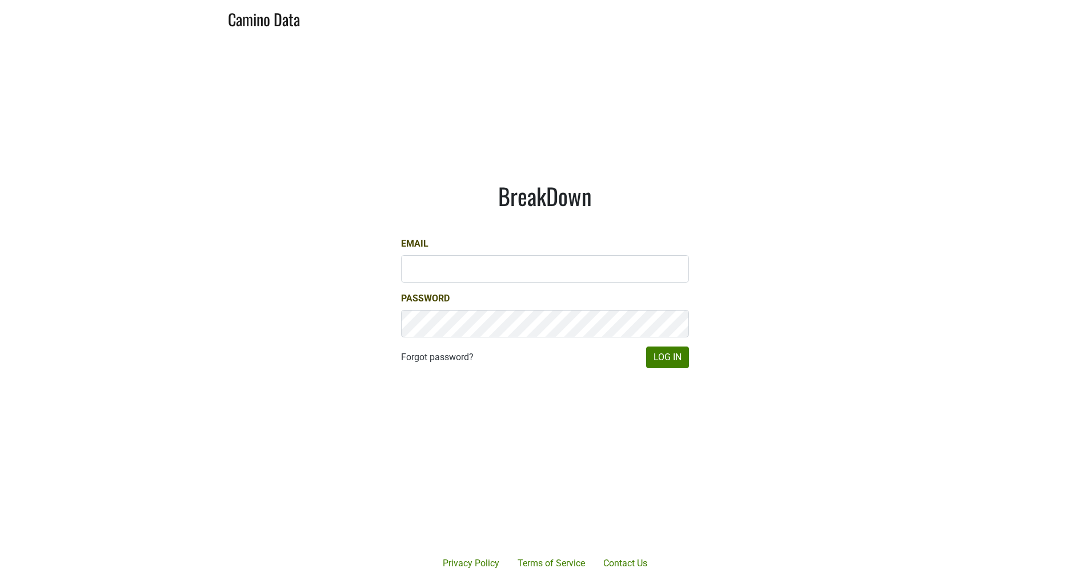 The image size is (1090, 584). Describe the element at coordinates (667, 358) in the screenshot. I see `button: Log In` at that location.